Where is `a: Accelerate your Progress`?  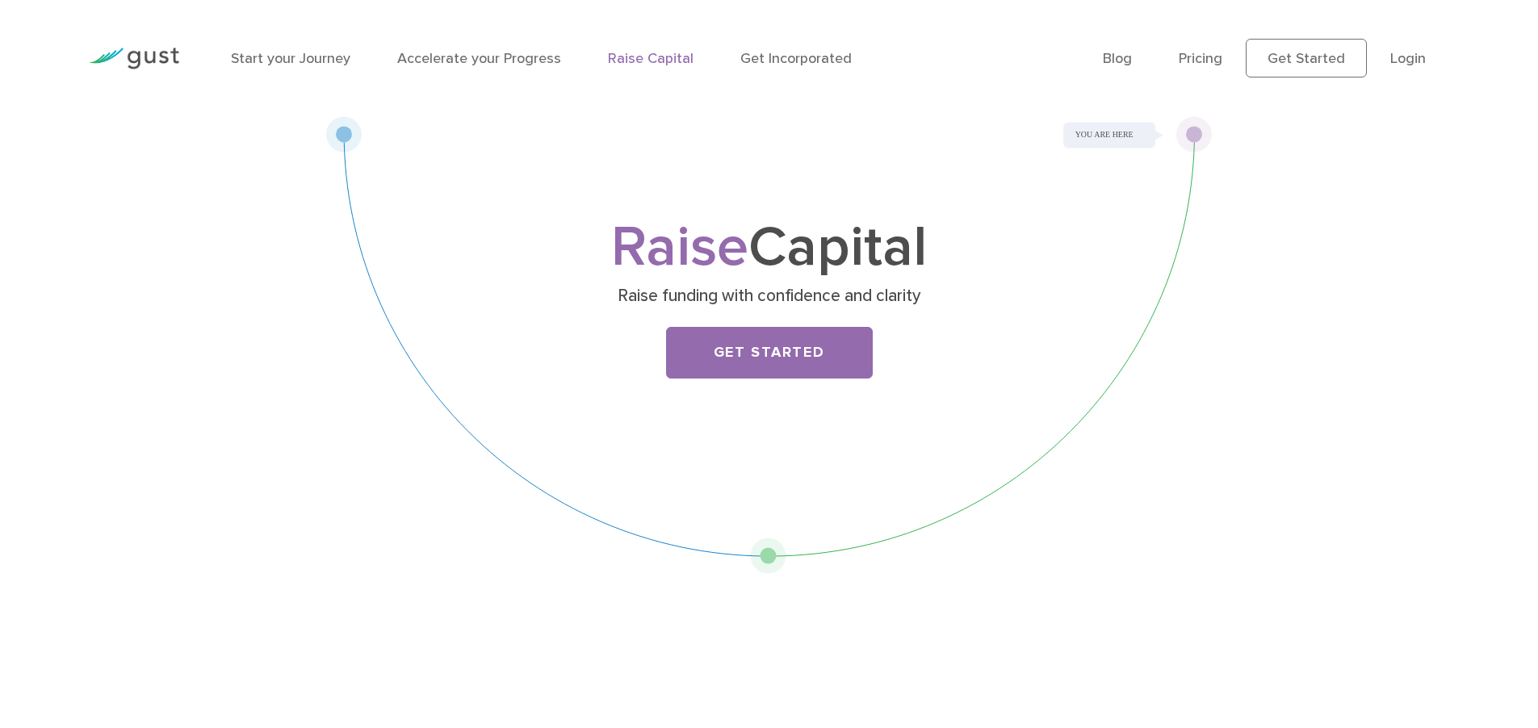 a: Accelerate your Progress is located at coordinates (479, 58).